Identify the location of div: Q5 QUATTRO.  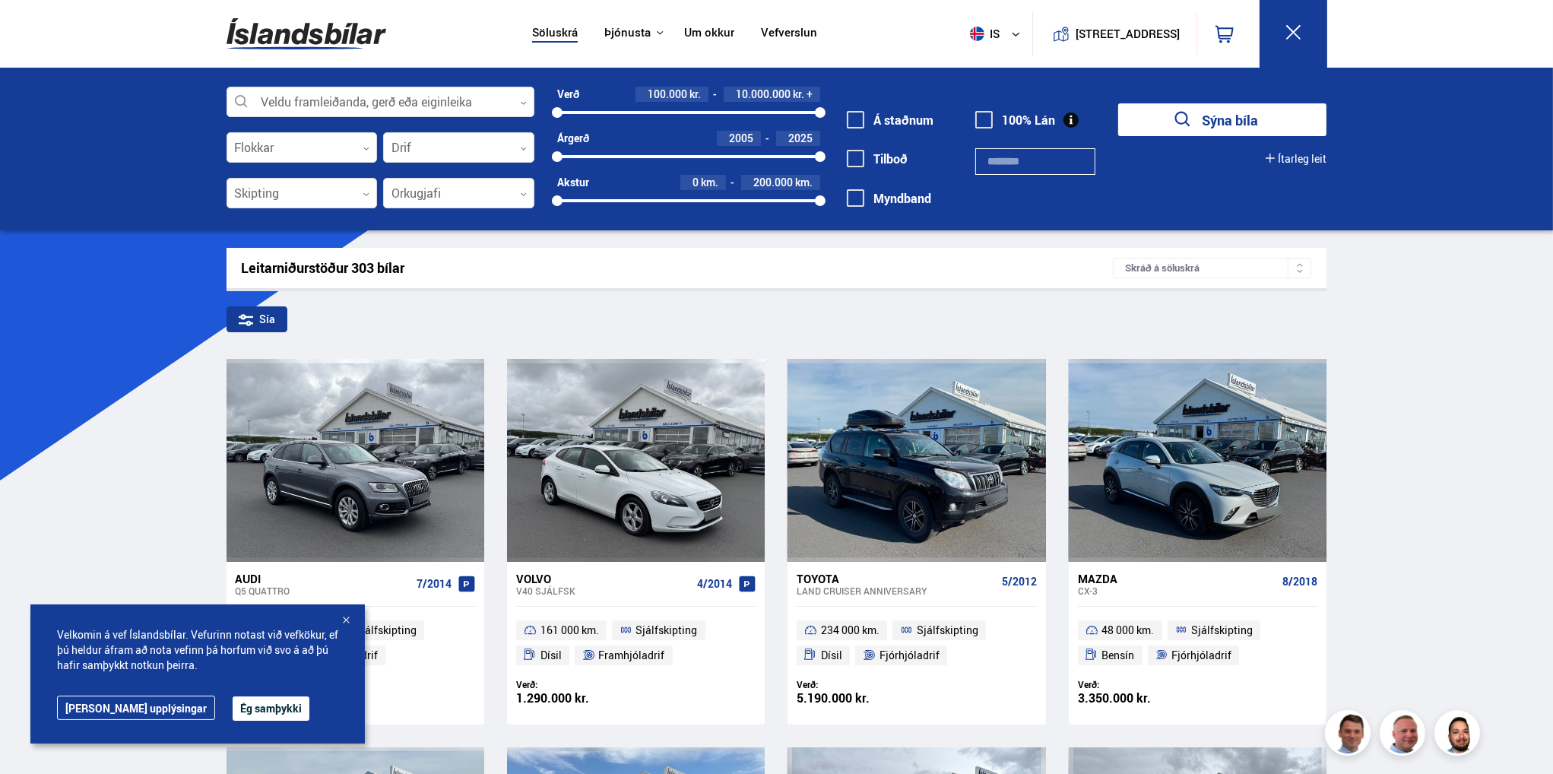
(323, 591).